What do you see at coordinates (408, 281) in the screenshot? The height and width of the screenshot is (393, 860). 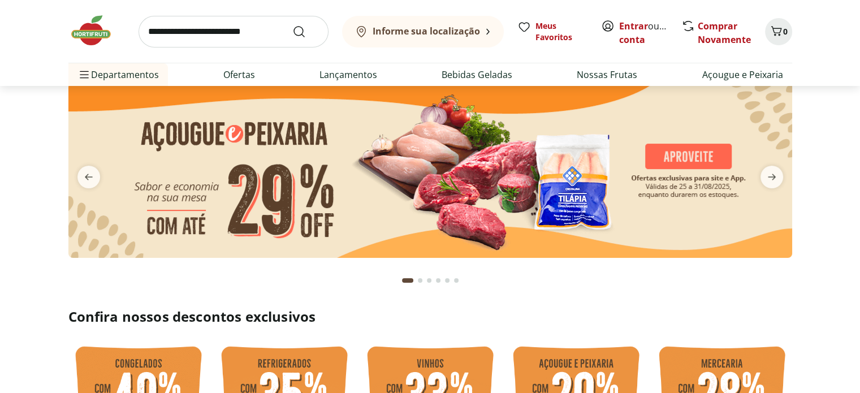 I see `button: Current page from fs-carousel` at bounding box center [408, 281].